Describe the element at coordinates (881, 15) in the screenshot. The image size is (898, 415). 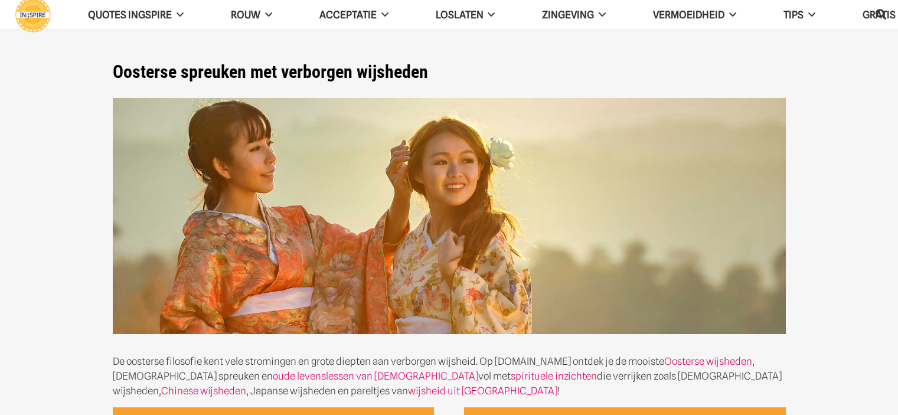
I see `a: Zoeken` at that location.